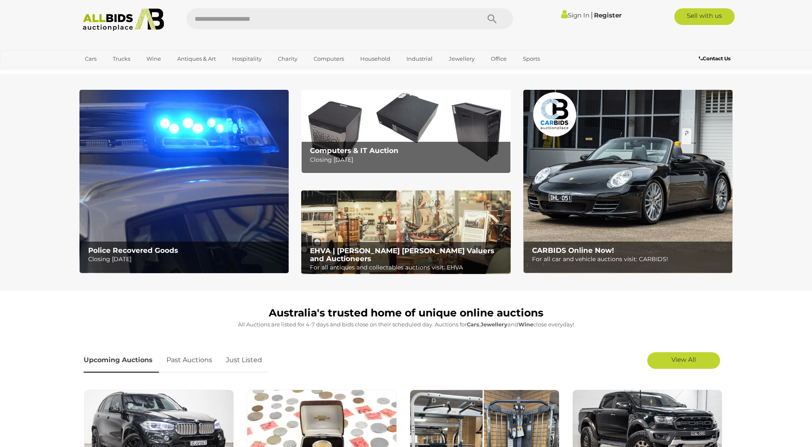 This screenshot has height=447, width=812. I want to click on a: Upcoming Auctions, so click(121, 360).